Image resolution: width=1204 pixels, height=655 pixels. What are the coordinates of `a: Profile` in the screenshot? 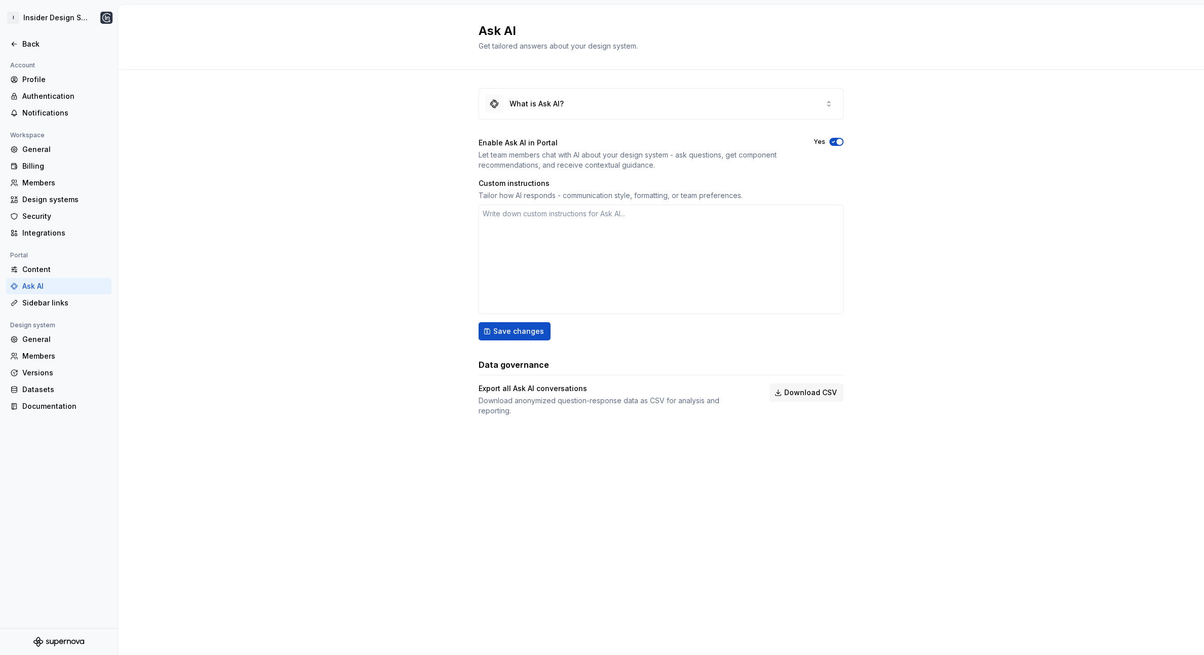 It's located at (59, 80).